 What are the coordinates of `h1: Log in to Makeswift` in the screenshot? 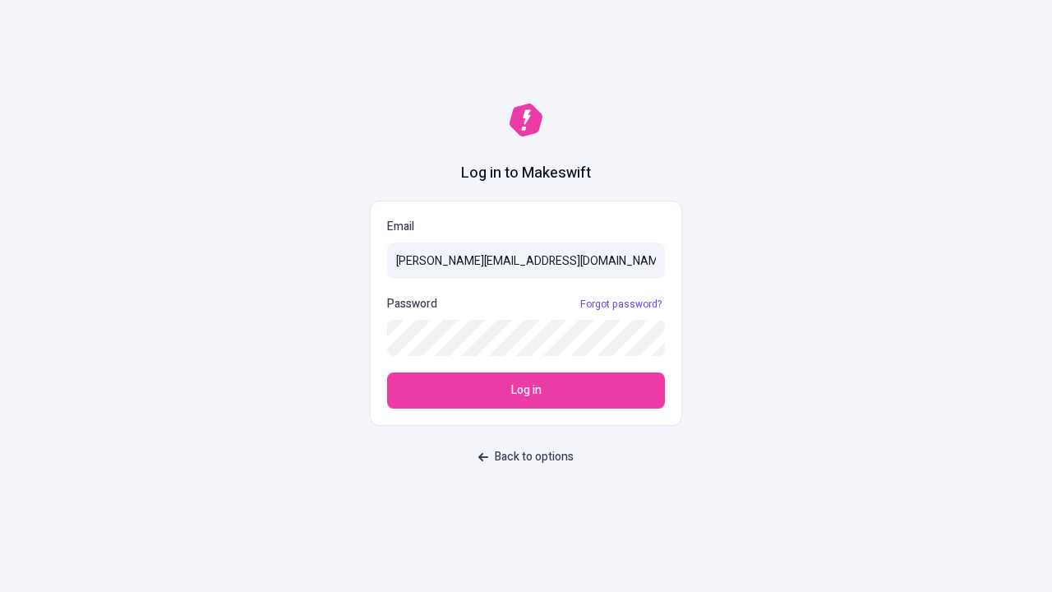 It's located at (526, 173).